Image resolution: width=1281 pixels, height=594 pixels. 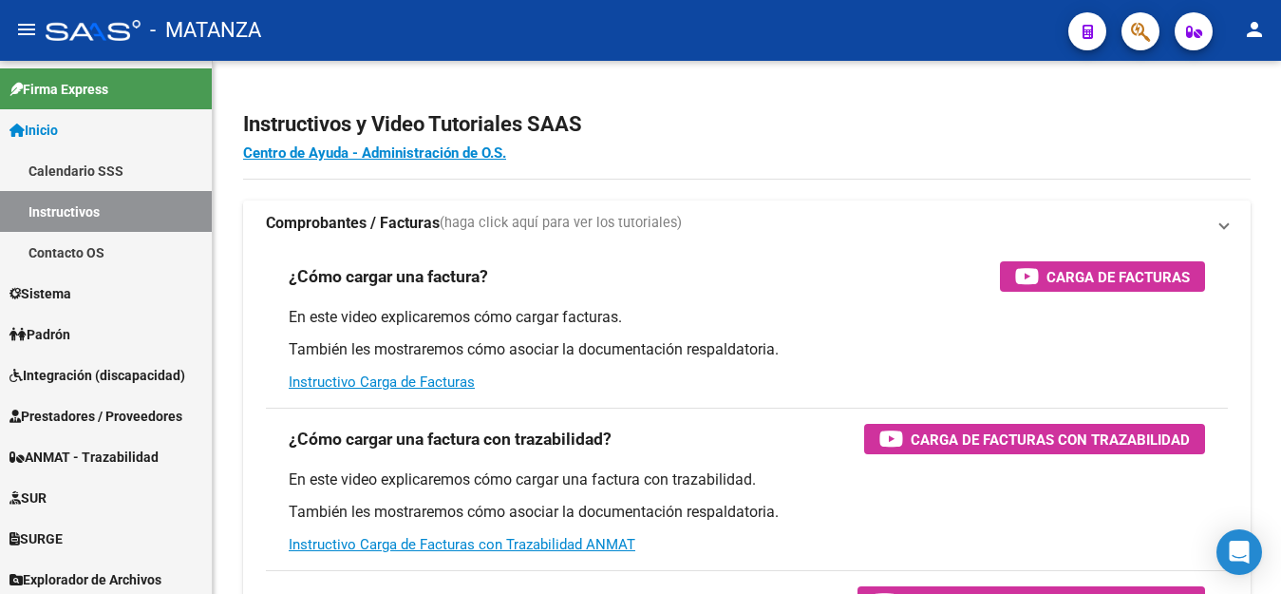 What do you see at coordinates (450, 439) in the screenshot?
I see `h3: ¿Cómo cargar una factura con trazabilidad?` at bounding box center [450, 439].